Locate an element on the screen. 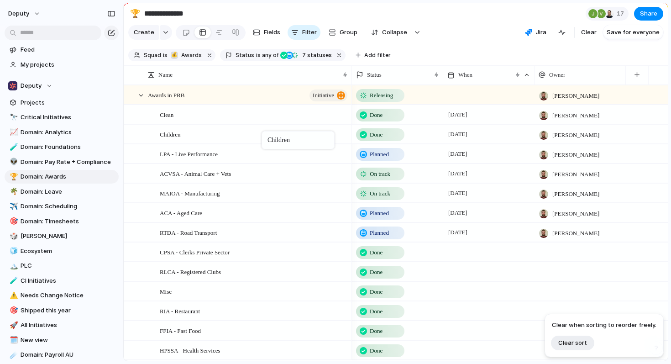 The image size is (671, 364). button: 💰Awards is located at coordinates (186, 55).